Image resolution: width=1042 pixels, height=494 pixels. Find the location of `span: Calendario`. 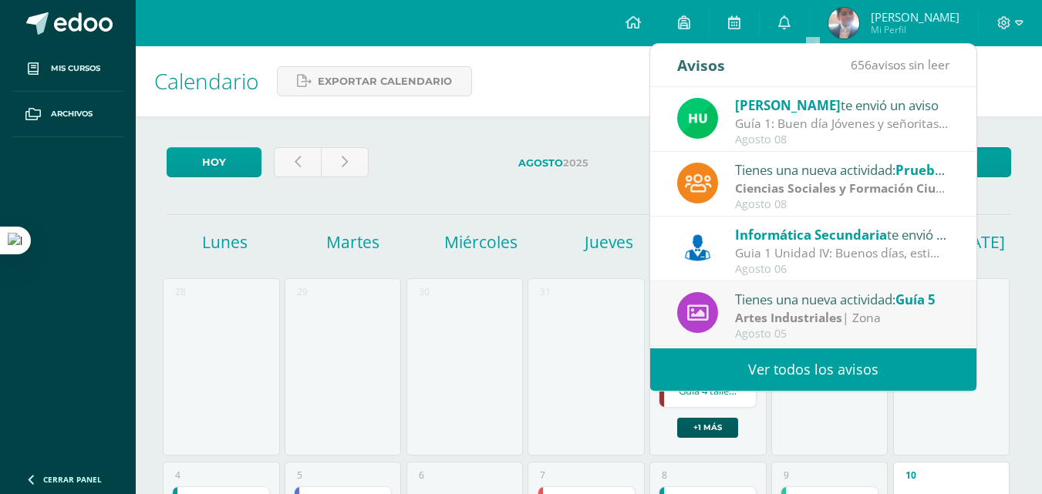

span: Calendario is located at coordinates (206, 81).